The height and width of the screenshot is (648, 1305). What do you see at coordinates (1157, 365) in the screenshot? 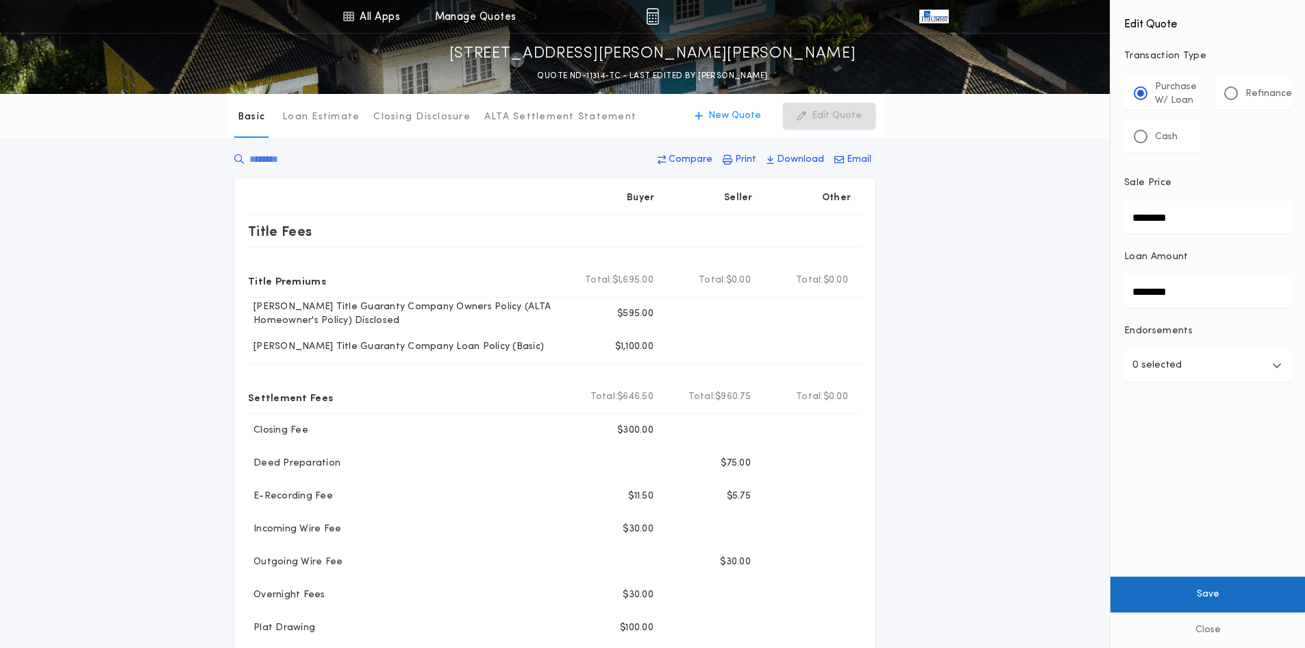
I see `p: 0 selected` at bounding box center [1157, 365].